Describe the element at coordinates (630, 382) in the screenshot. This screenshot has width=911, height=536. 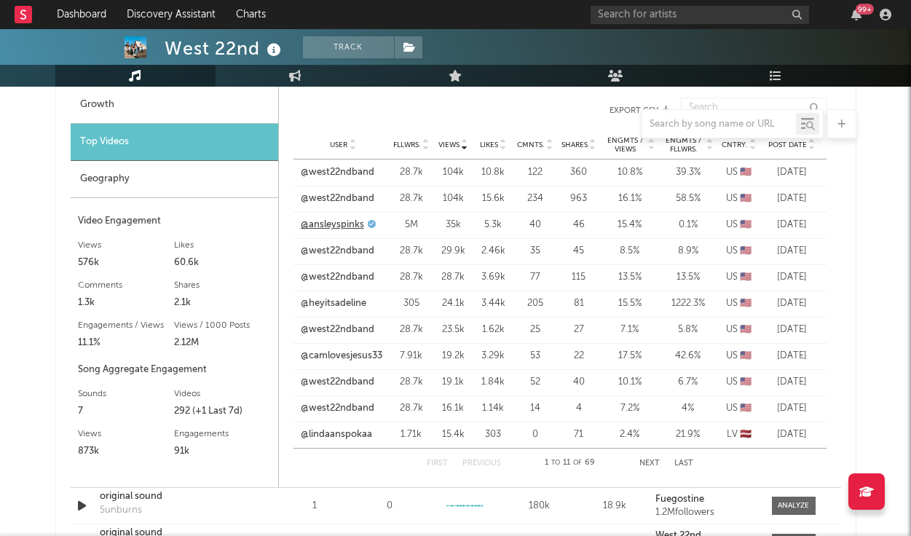
I see `div: 10.1 %` at that location.